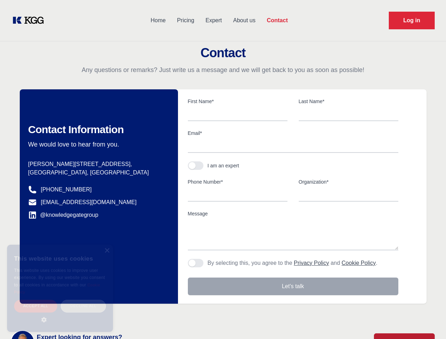 Image resolution: width=446 pixels, height=339 pixels. Describe the element at coordinates (30, 20) in the screenshot. I see `a: KOL Knowledge Platform: Talk to Key External Experts (KEE)` at that location.